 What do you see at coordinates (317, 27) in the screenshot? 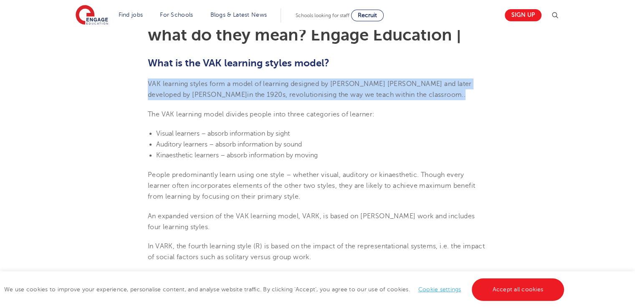
I see `h1: VAK learning styles: what are they and what do they mean? Engage Education |` at bounding box center [317, 27].